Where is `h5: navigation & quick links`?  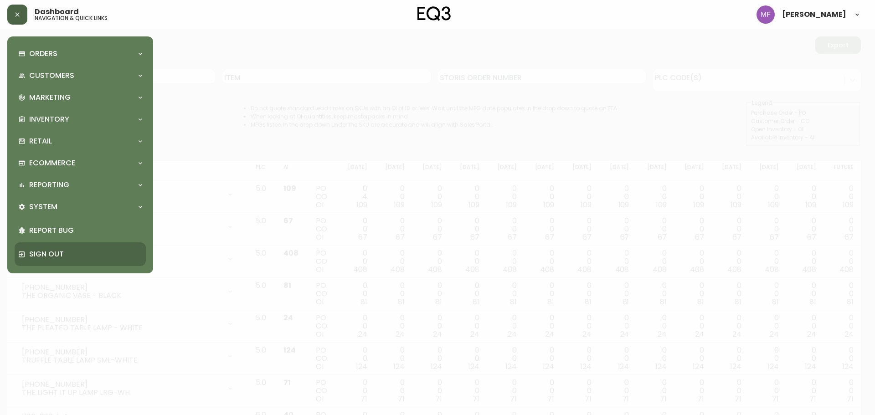
h5: navigation & quick links is located at coordinates (71, 18).